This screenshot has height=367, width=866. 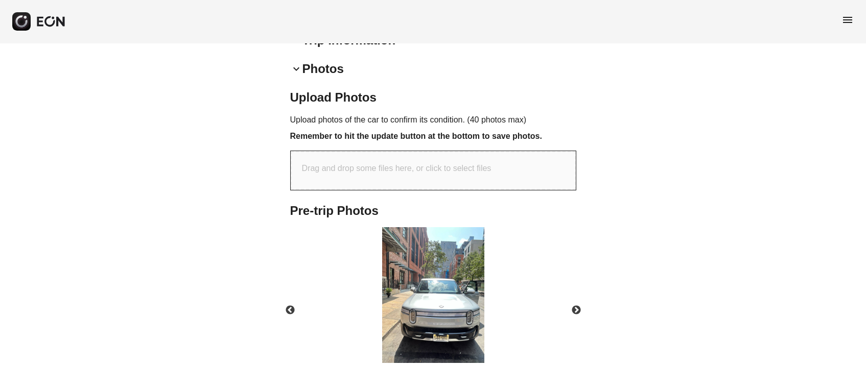 I want to click on h2: Upload Photos, so click(x=433, y=98).